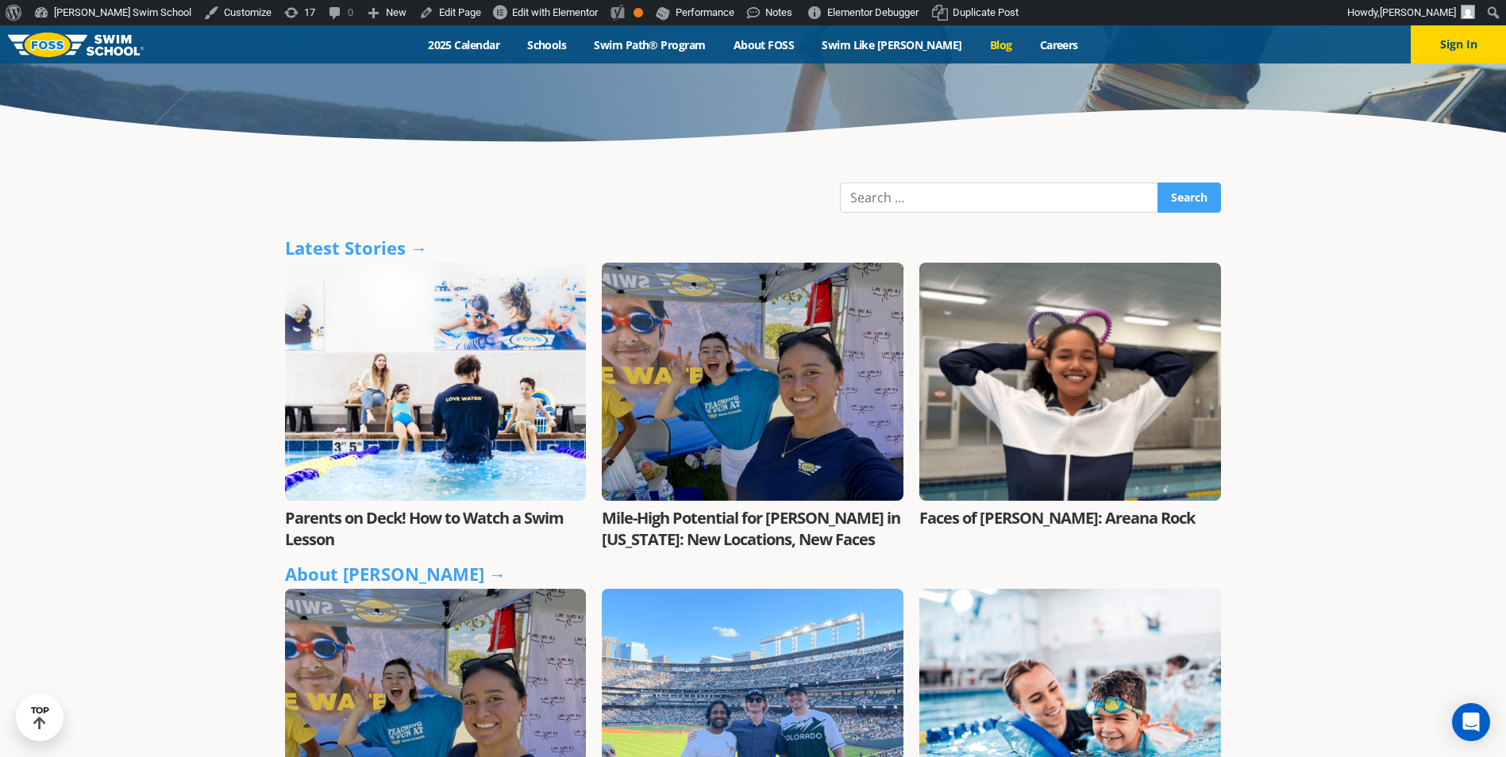  Describe the element at coordinates (638, 13) in the screenshot. I see `div: OK` at that location.